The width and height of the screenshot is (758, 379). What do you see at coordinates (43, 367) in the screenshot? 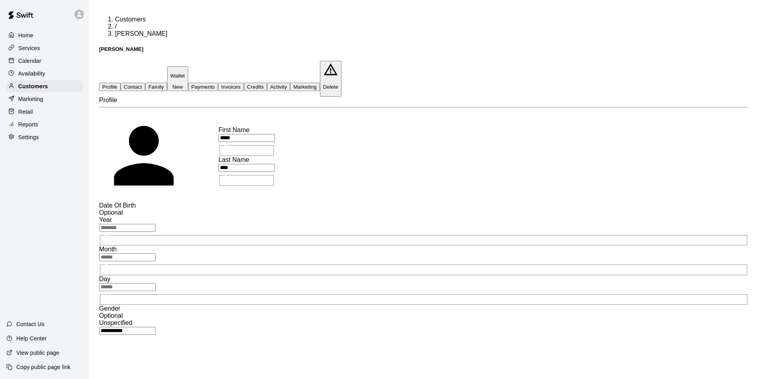
I see `p: Copy public page link` at bounding box center [43, 367].